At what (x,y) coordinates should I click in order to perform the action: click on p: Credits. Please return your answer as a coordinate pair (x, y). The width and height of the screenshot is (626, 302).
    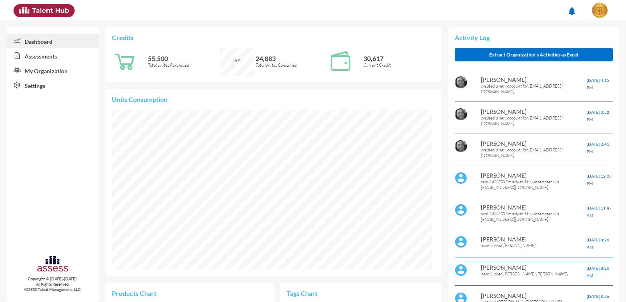
    Looking at the image, I should click on (273, 37).